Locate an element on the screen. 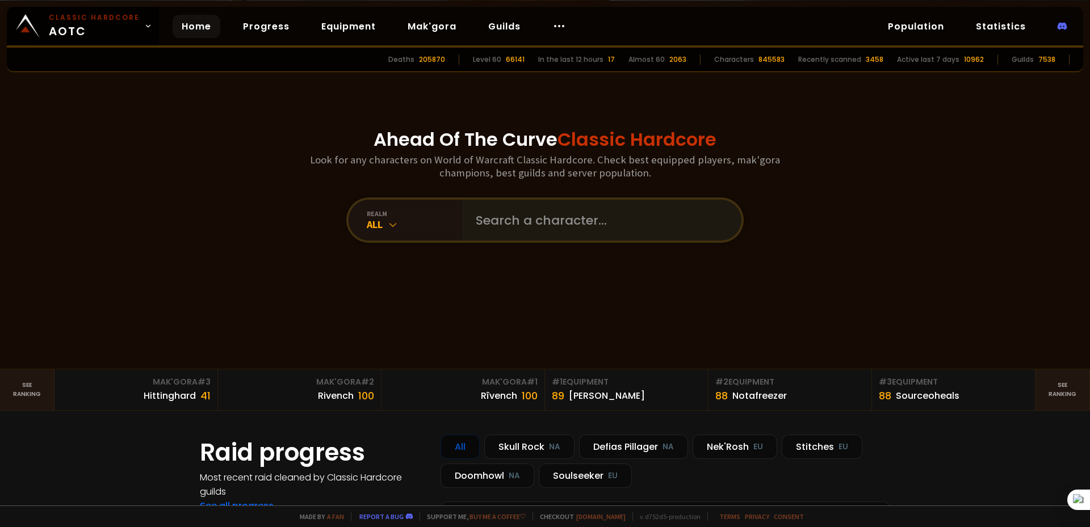  div: Characters is located at coordinates (734, 60).